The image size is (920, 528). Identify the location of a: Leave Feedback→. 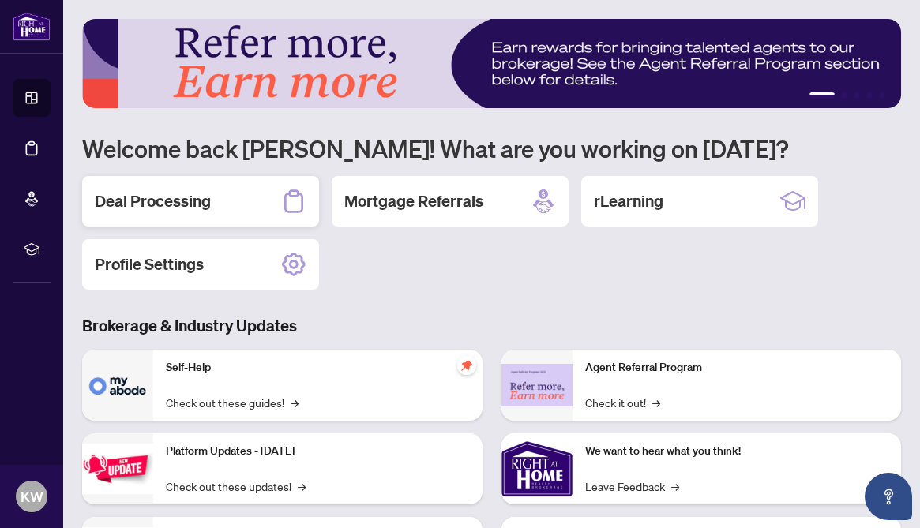
(632, 486).